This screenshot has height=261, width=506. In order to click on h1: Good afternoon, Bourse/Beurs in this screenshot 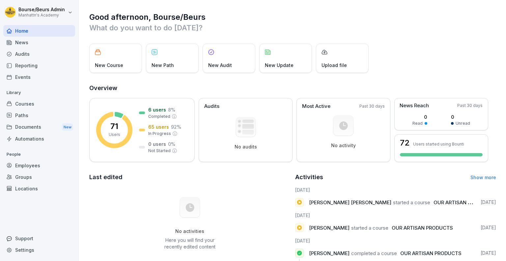, I will do `click(292, 17)`.